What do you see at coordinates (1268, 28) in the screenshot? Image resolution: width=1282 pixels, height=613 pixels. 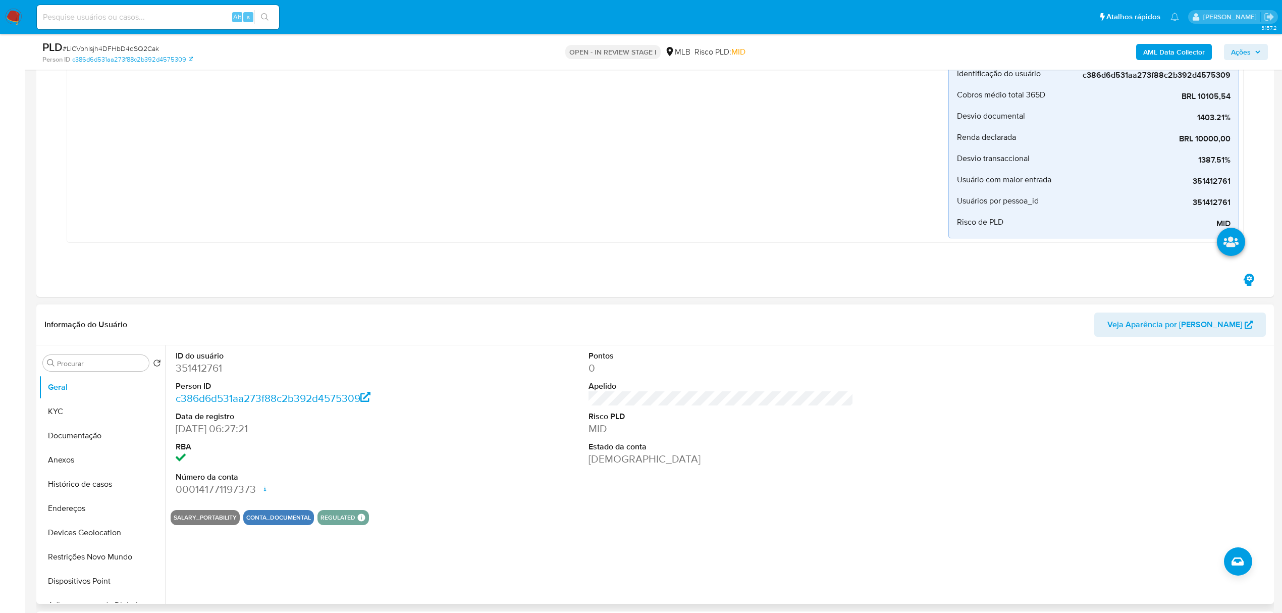 I see `span: 3.157.2` at bounding box center [1268, 28].